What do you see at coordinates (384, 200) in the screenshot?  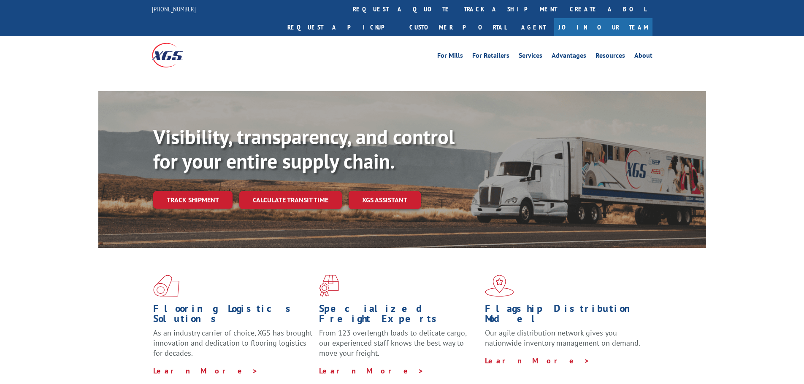 I see `a: XGS ASSISTANT` at bounding box center [384, 200].